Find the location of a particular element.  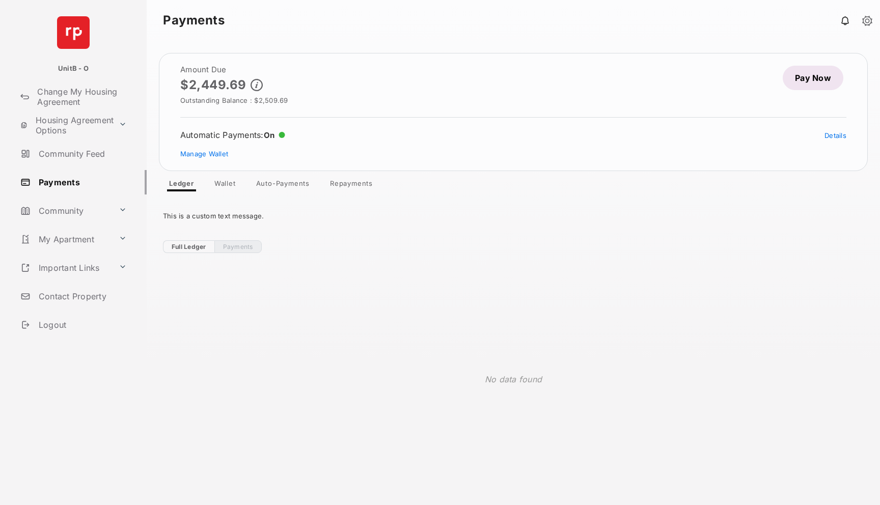

a: Repayments is located at coordinates (351, 185).